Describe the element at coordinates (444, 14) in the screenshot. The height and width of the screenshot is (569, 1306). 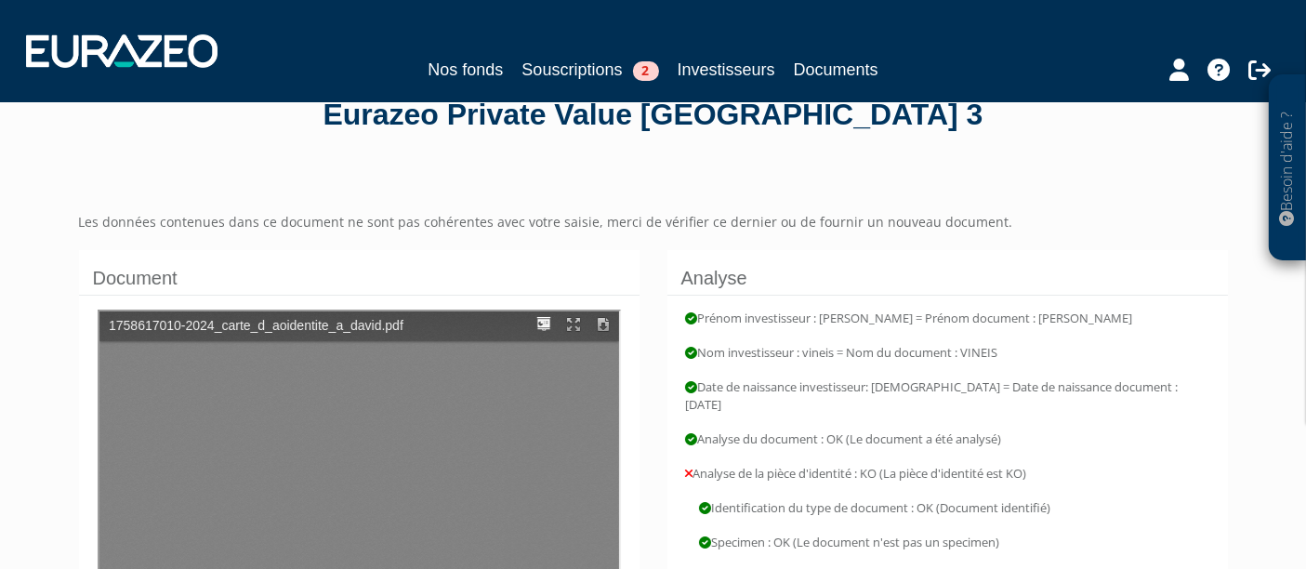
I see `button: Presentation` at that location.